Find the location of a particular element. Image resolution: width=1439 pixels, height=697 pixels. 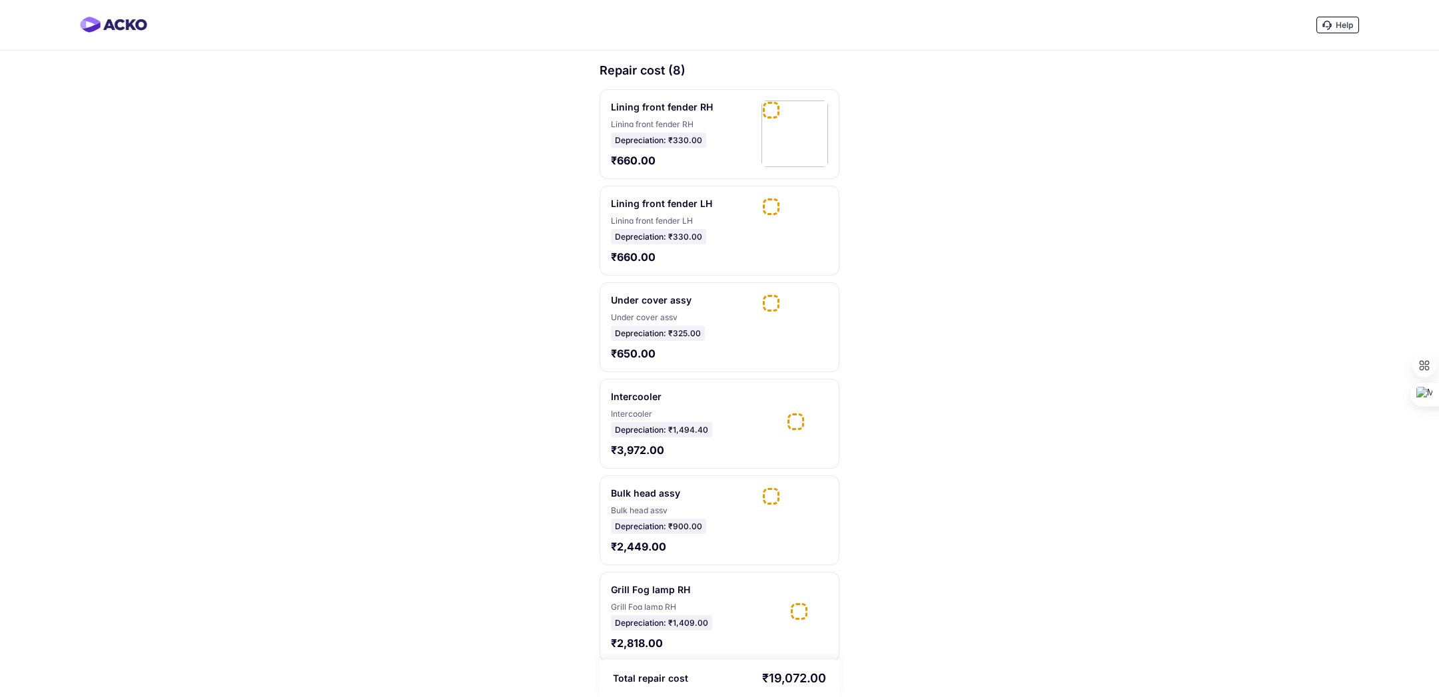

div: Repair cost (8) is located at coordinates (719, 71).